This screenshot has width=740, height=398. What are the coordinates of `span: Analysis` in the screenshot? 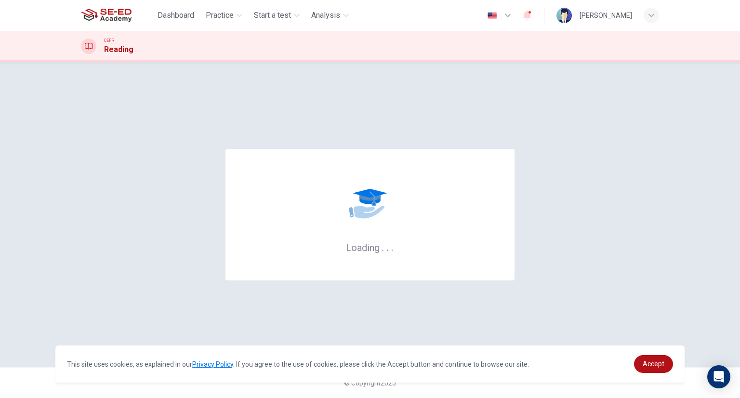 It's located at (326, 15).